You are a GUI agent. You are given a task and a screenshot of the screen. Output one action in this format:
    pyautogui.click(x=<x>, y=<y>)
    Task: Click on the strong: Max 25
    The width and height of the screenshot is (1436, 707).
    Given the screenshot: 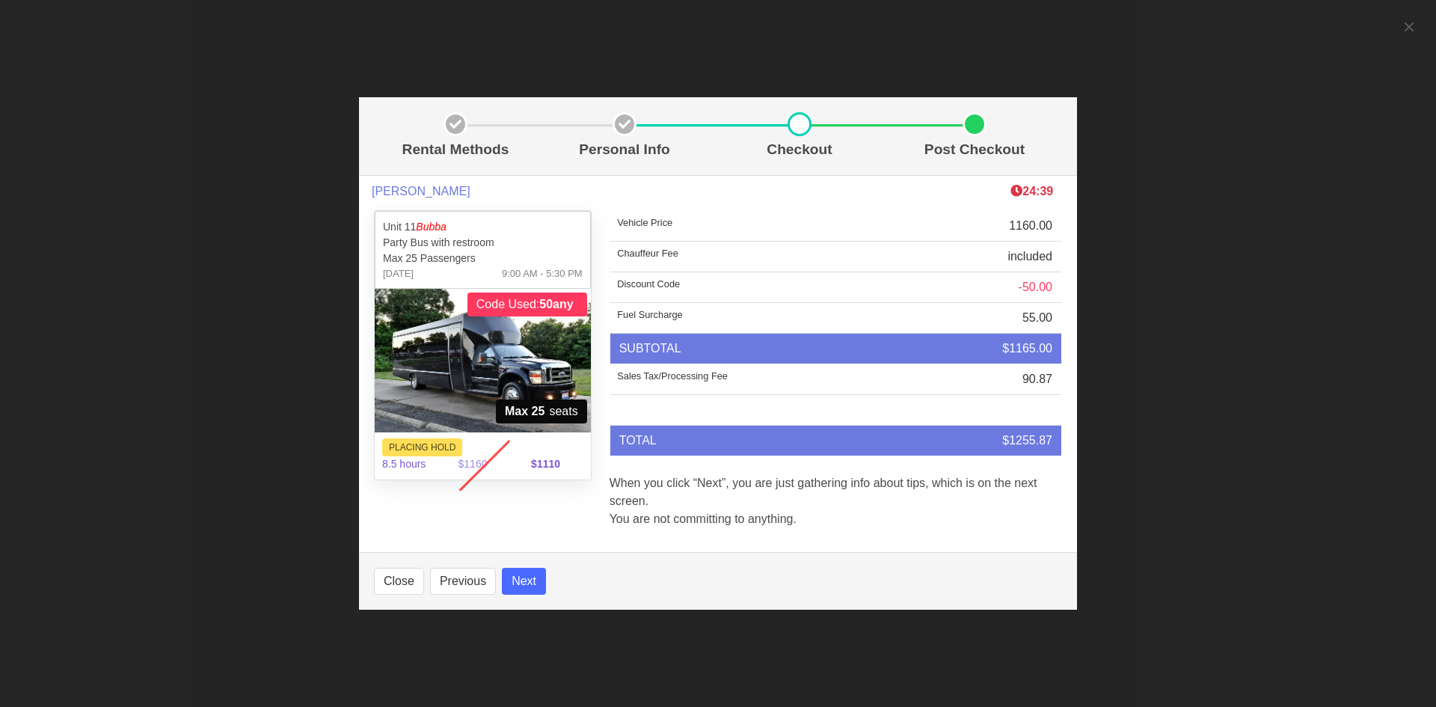 What is the action you would take?
    pyautogui.click(x=524, y=411)
    